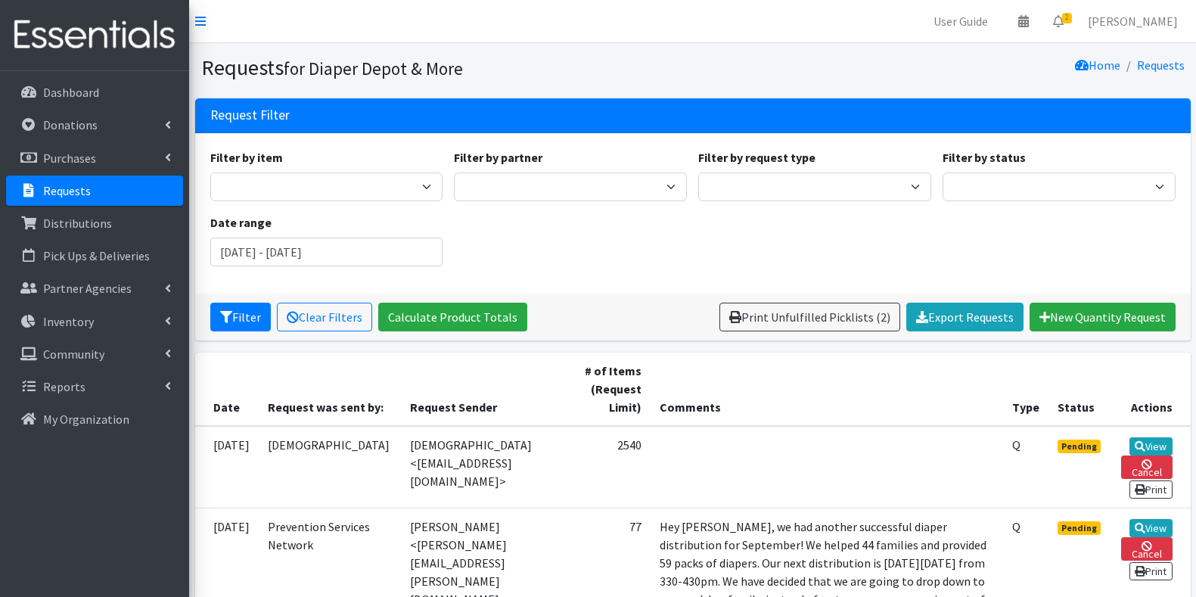 The image size is (1196, 597). What do you see at coordinates (95, 158) in the screenshot?
I see `a: Purchases` at bounding box center [95, 158].